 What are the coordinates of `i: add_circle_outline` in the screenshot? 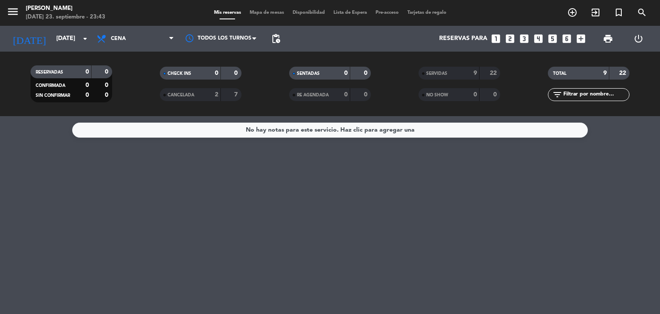 It's located at (573, 12).